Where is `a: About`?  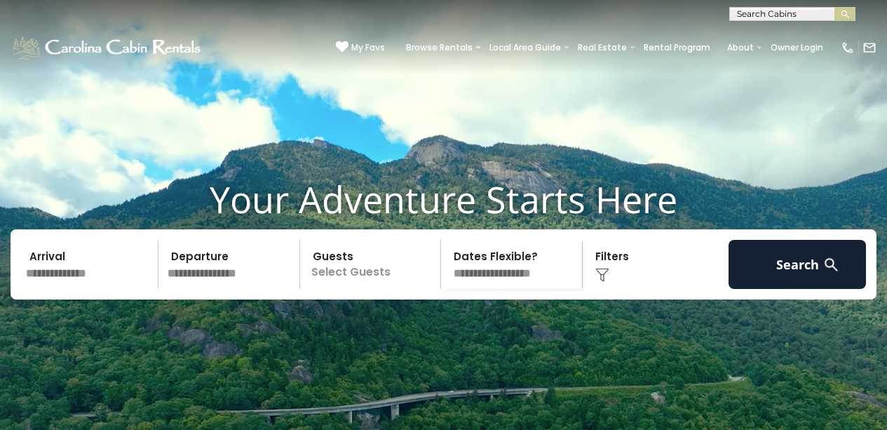 a: About is located at coordinates (740, 48).